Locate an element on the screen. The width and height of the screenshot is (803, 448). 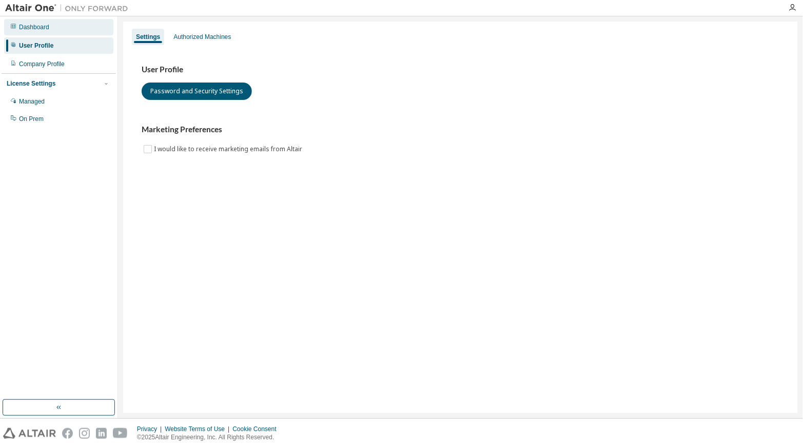
img: facebook.svg is located at coordinates (67, 433).